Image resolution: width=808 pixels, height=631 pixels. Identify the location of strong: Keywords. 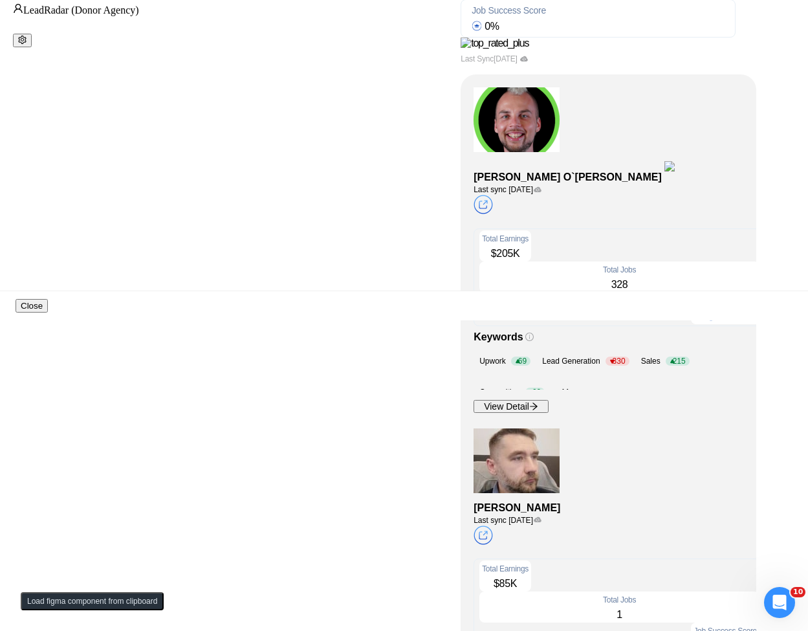
(504, 337).